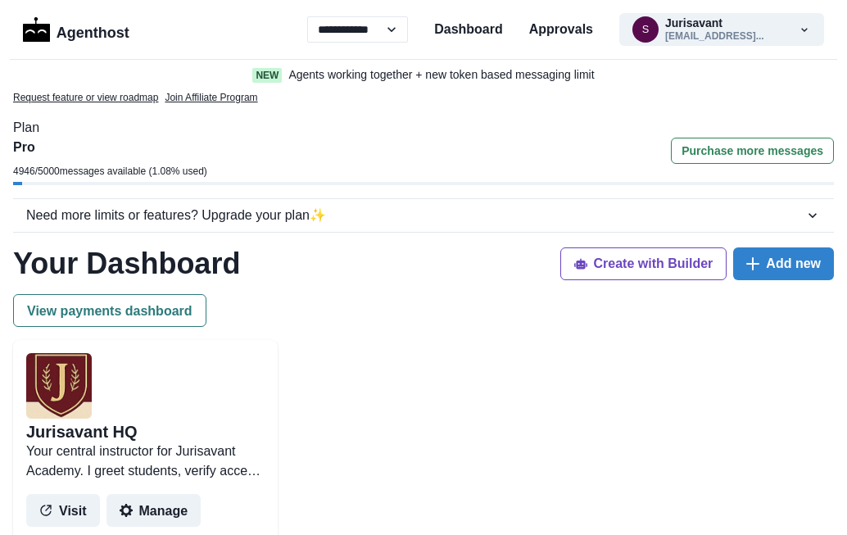 The width and height of the screenshot is (847, 535). I want to click on a: Manage, so click(154, 510).